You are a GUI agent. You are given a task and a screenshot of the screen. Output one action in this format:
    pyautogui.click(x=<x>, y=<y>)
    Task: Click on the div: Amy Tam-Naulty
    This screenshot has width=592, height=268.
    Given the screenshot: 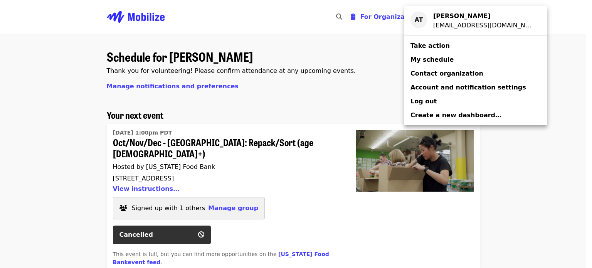 What is the action you would take?
    pyautogui.click(x=484, y=16)
    